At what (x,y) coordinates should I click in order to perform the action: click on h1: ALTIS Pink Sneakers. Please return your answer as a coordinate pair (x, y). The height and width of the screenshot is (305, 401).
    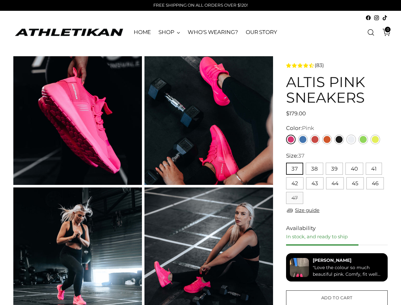
    Looking at the image, I should click on (337, 90).